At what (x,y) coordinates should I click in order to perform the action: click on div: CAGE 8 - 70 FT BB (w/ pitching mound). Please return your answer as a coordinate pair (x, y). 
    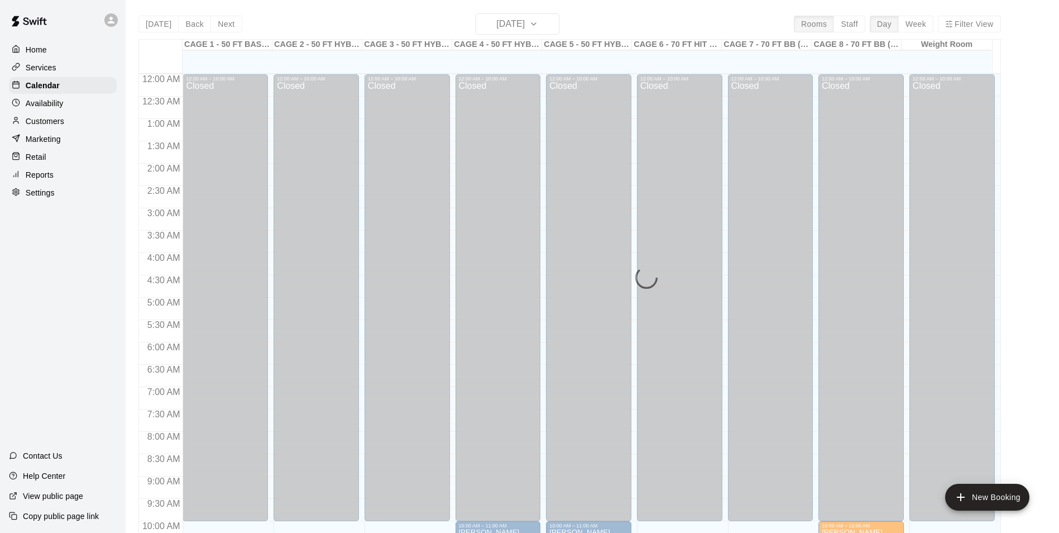
    Looking at the image, I should click on (856, 45).